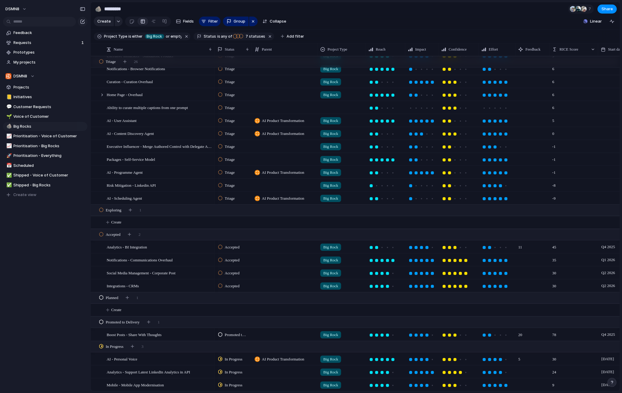 The image size is (622, 393). What do you see at coordinates (554, 370) in the screenshot?
I see `span: 24` at bounding box center [554, 370].